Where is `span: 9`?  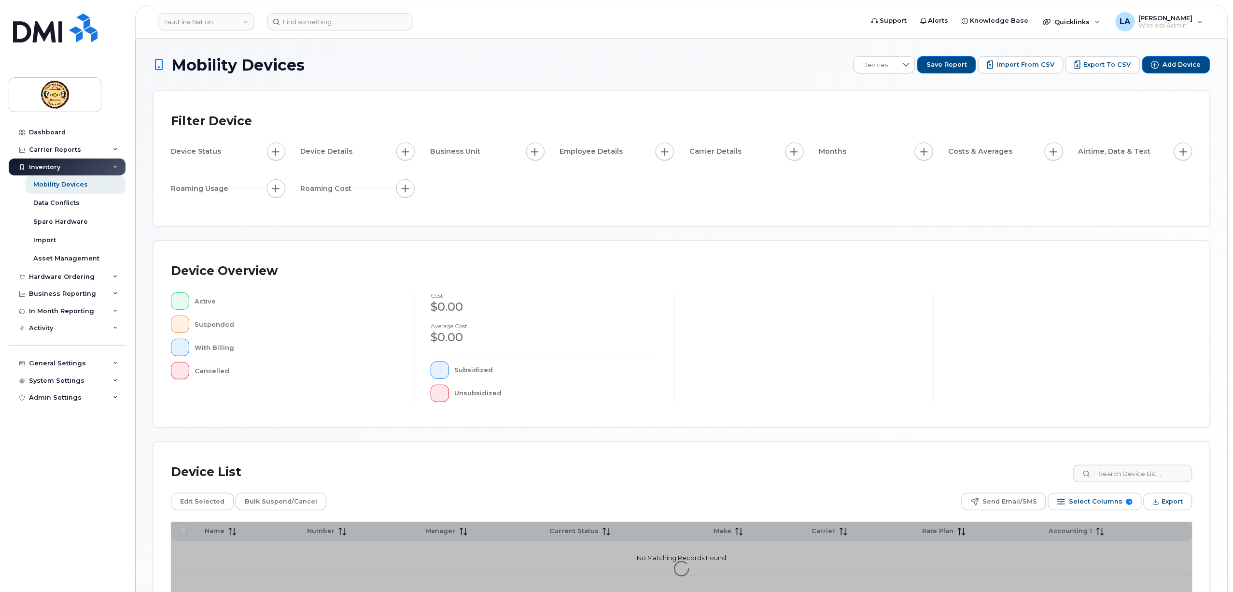 span: 9 is located at coordinates (1129, 501).